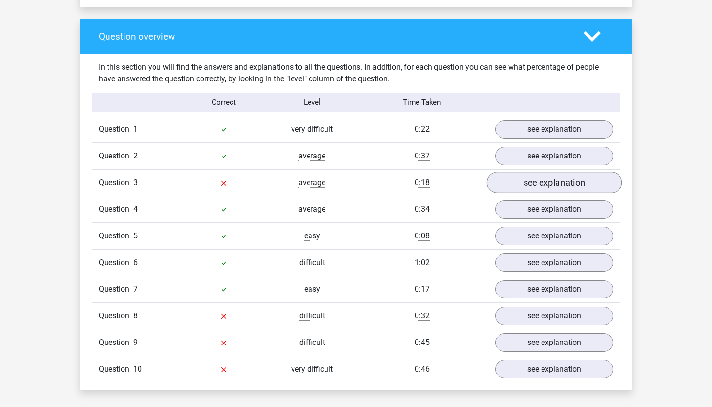  Describe the element at coordinates (312, 102) in the screenshot. I see `div: Level` at that location.